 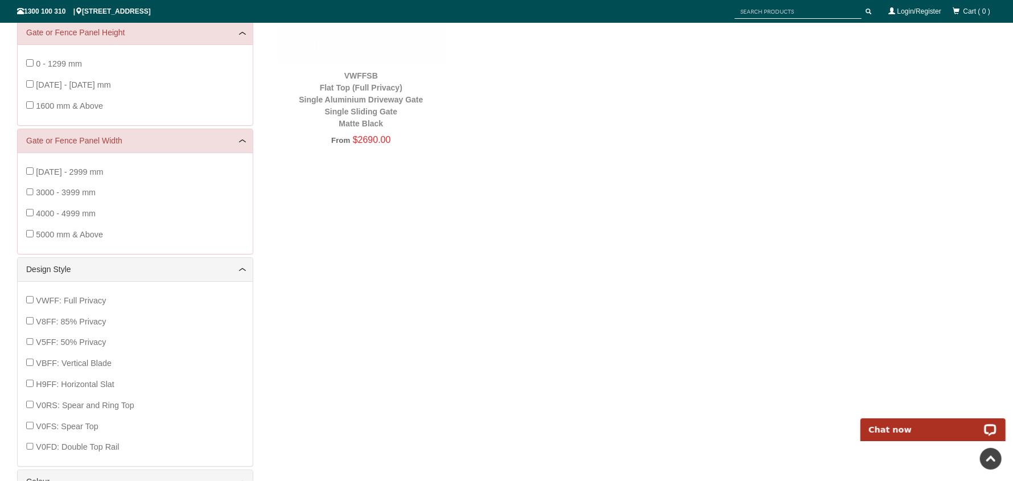 What do you see at coordinates (69, 234) in the screenshot?
I see `span: 5000 mm & Above` at bounding box center [69, 234].